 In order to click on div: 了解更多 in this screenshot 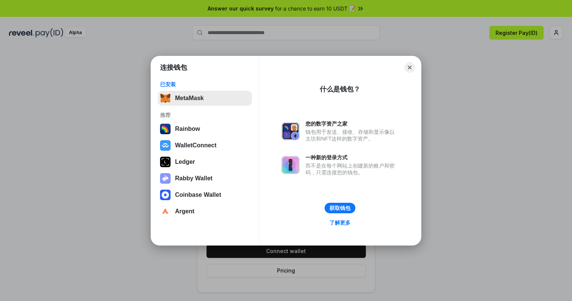, I will do `click(340, 223)`.